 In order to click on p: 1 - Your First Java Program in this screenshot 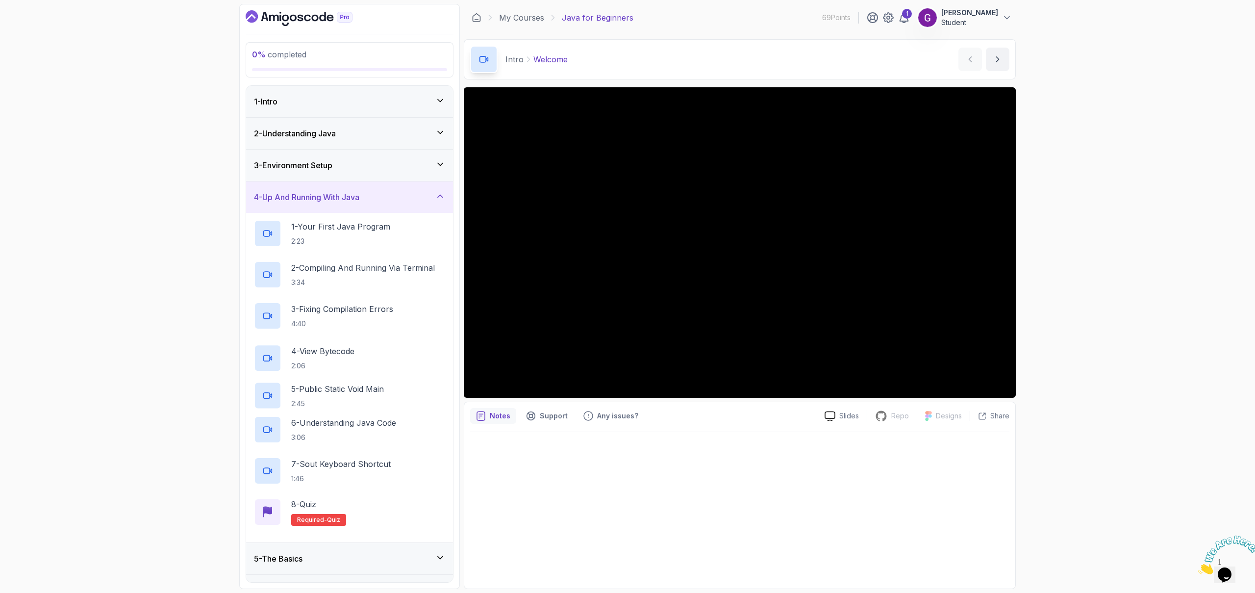, I will do `click(341, 226)`.